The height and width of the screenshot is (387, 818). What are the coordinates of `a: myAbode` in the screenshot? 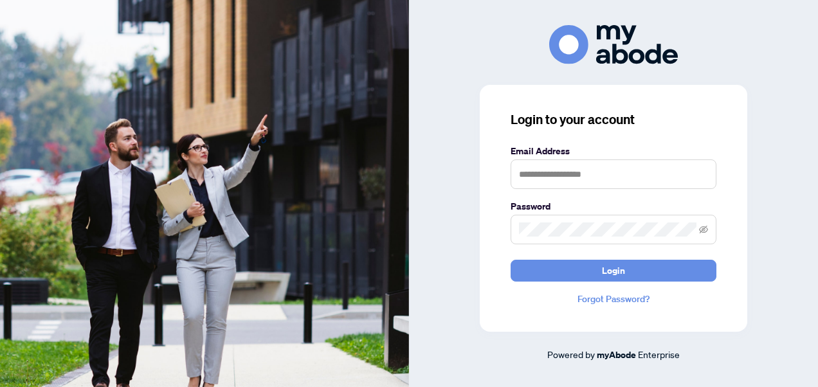 It's located at (616, 355).